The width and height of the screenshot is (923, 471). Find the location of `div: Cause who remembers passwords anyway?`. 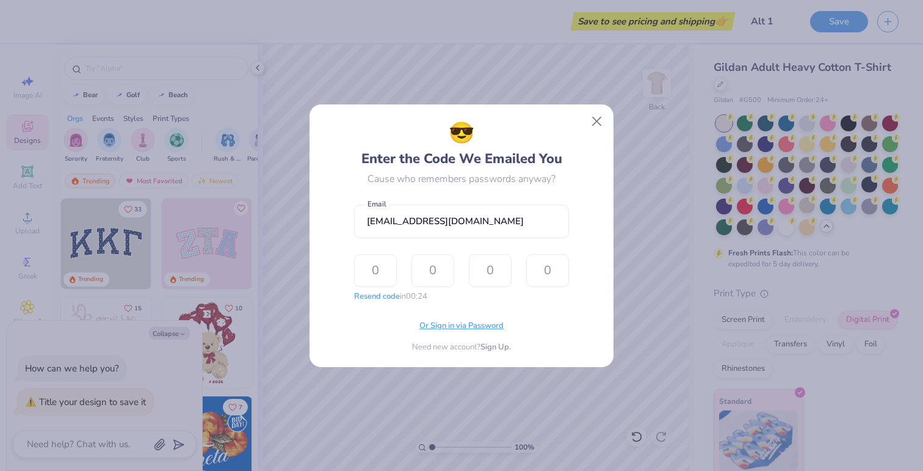

div: Cause who remembers passwords anyway? is located at coordinates (462, 179).